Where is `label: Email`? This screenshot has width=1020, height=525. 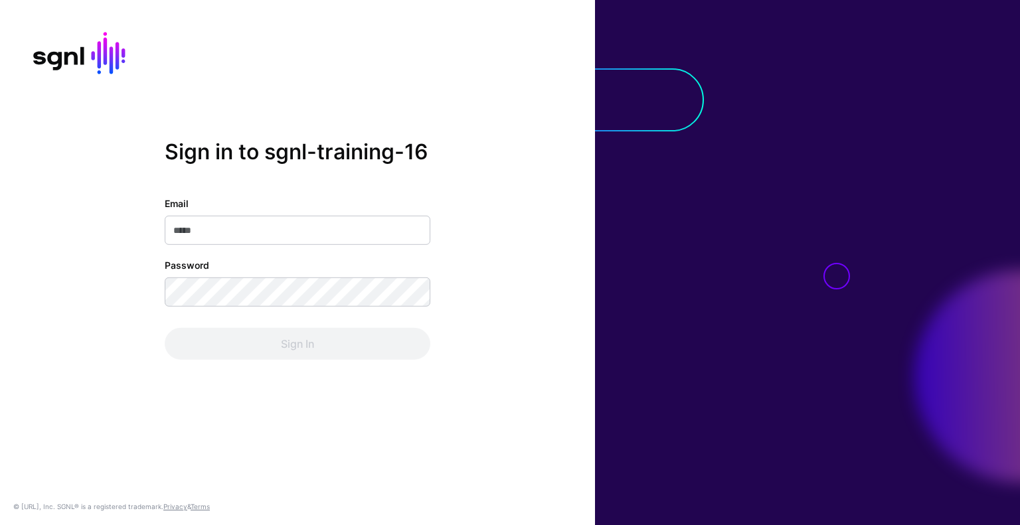
label: Email is located at coordinates (177, 203).